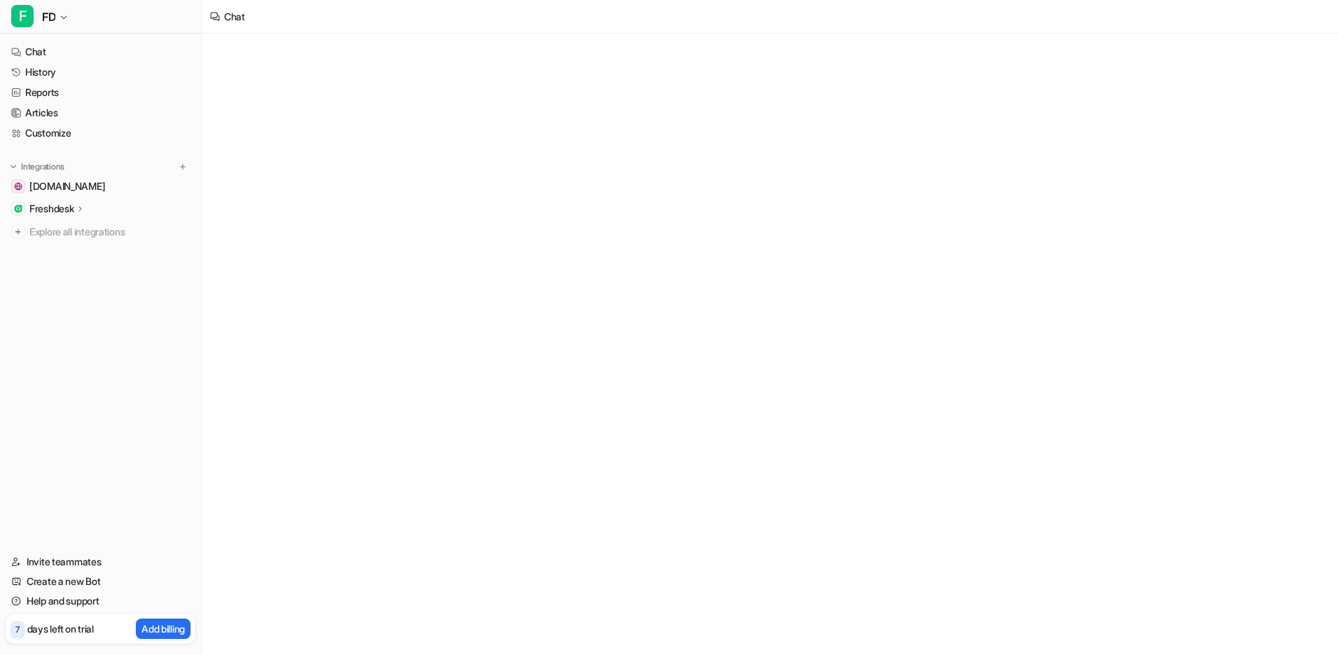 The width and height of the screenshot is (1339, 655). What do you see at coordinates (48, 17) in the screenshot?
I see `span: FD` at bounding box center [48, 17].